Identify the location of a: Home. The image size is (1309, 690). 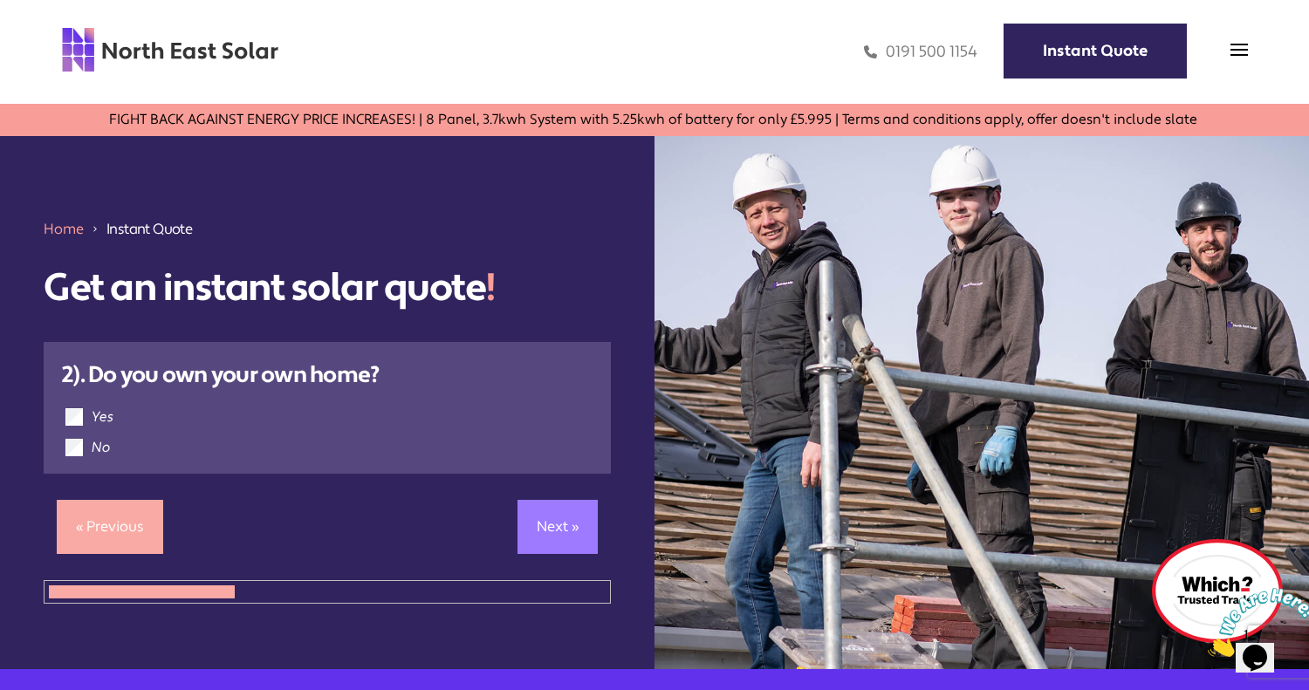
(64, 229).